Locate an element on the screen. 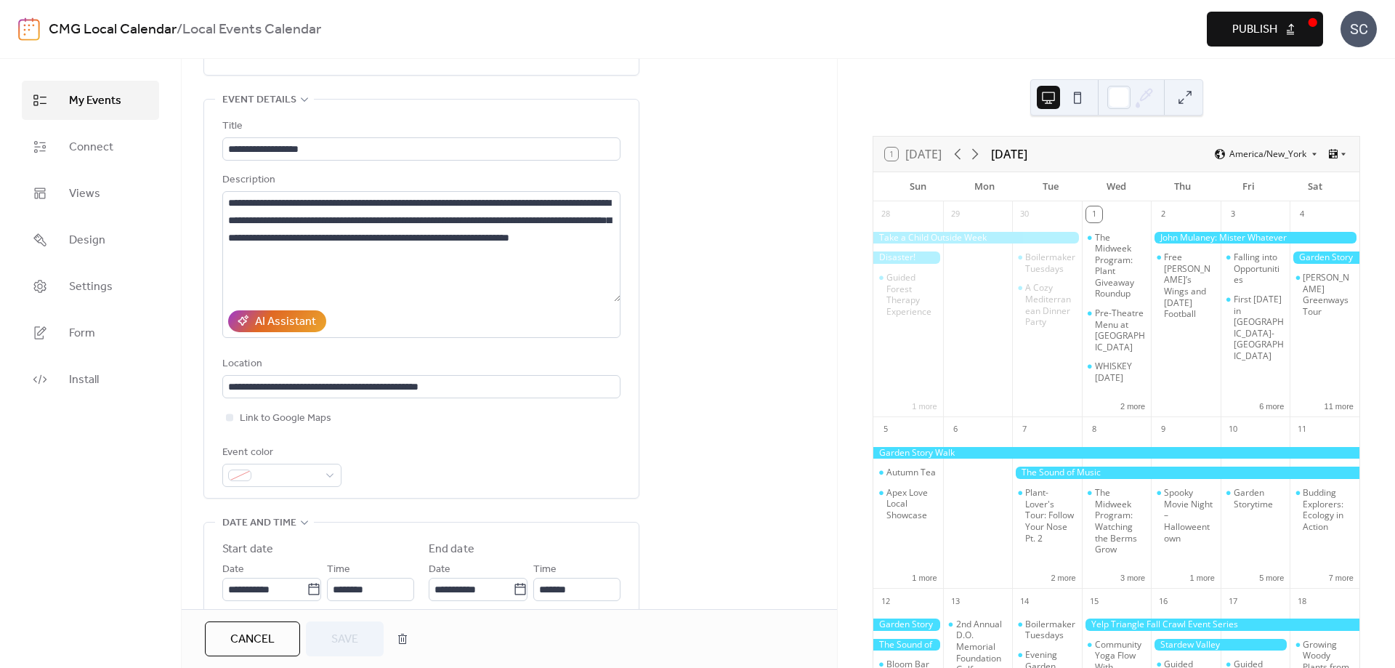 This screenshot has height=668, width=1395. button: 6 more is located at coordinates (1272, 405).